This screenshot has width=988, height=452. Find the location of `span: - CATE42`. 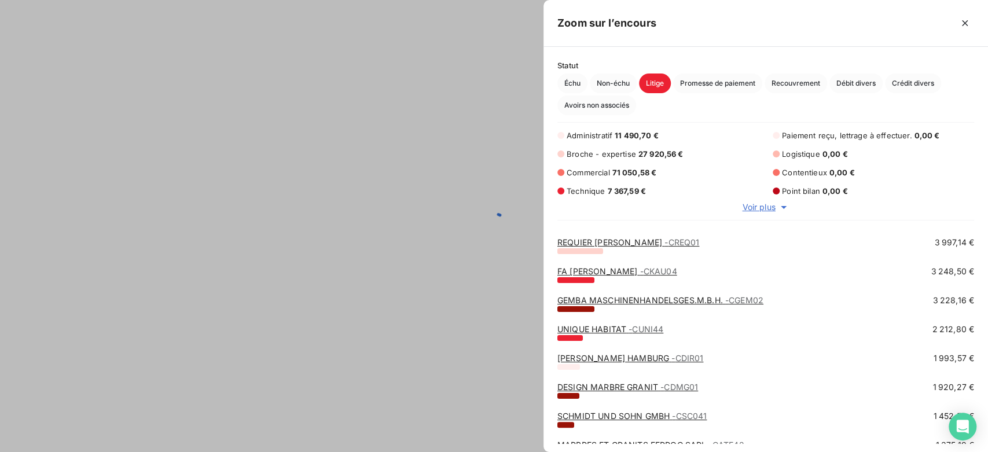

span: - CATE42 is located at coordinates (727, 445).